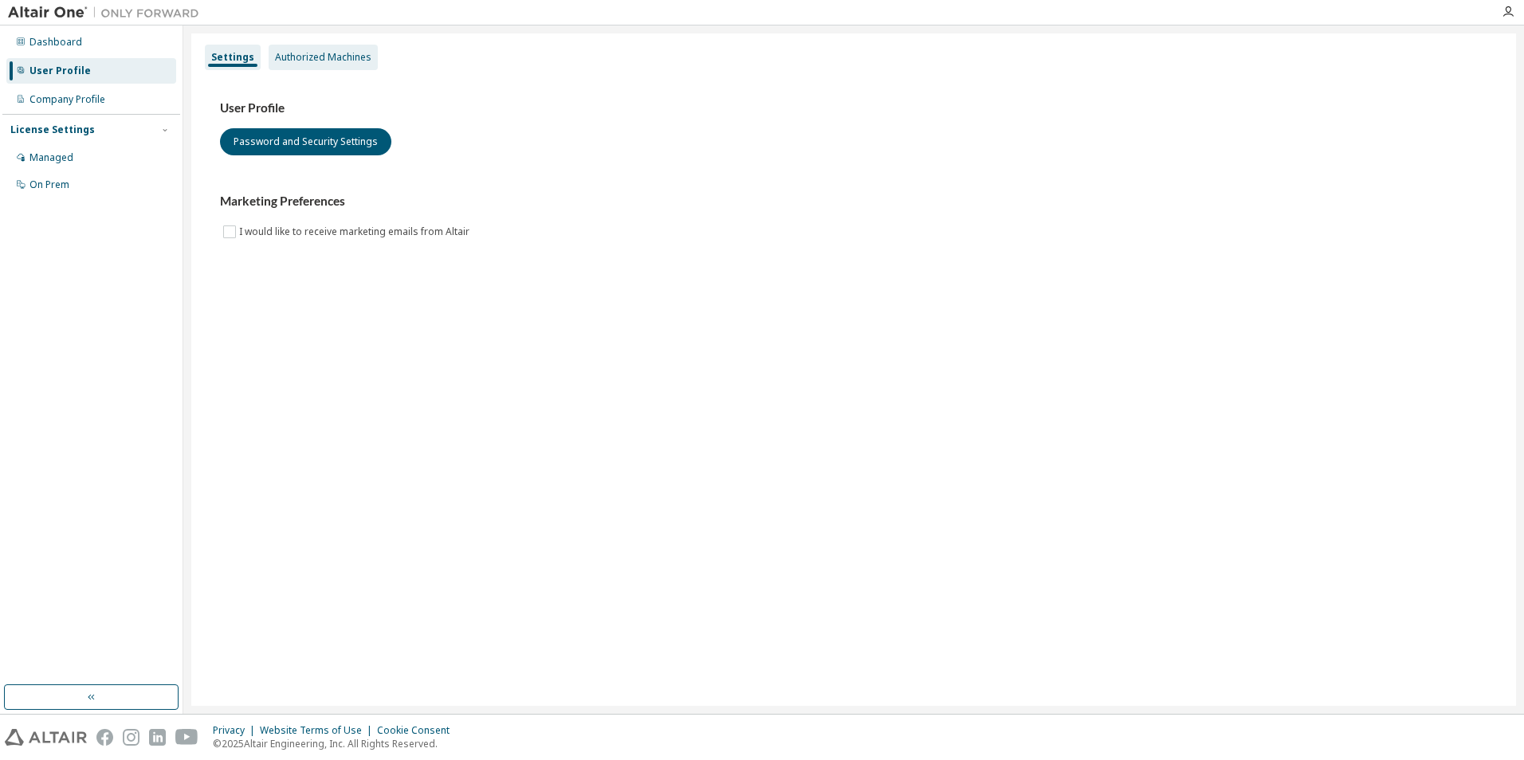 This screenshot has height=760, width=1524. Describe the element at coordinates (318, 731) in the screenshot. I see `div: Website Terms of Use` at that location.